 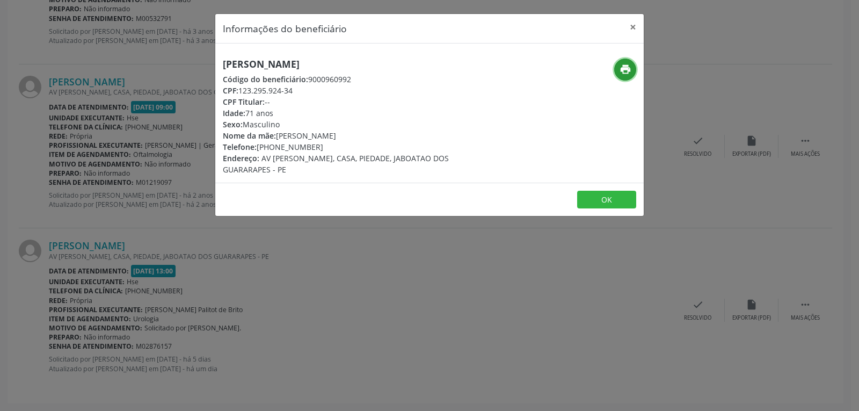 What do you see at coordinates (358, 124) in the screenshot?
I see `div: Masculino` at bounding box center [358, 124].